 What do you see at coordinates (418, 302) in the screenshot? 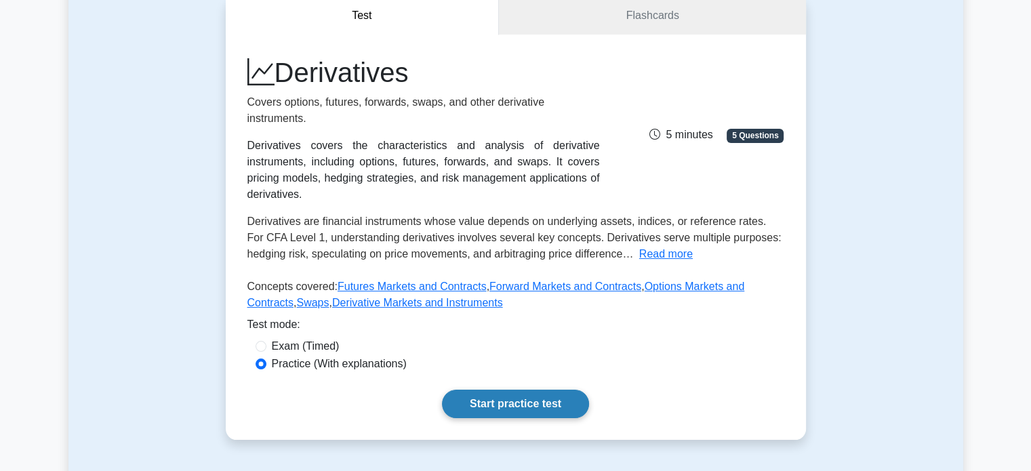
I see `a: Derivative Markets and Instruments` at bounding box center [418, 302].